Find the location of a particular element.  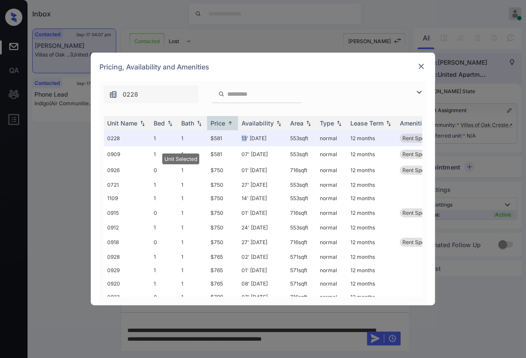

td: 0912 is located at coordinates (127, 227).